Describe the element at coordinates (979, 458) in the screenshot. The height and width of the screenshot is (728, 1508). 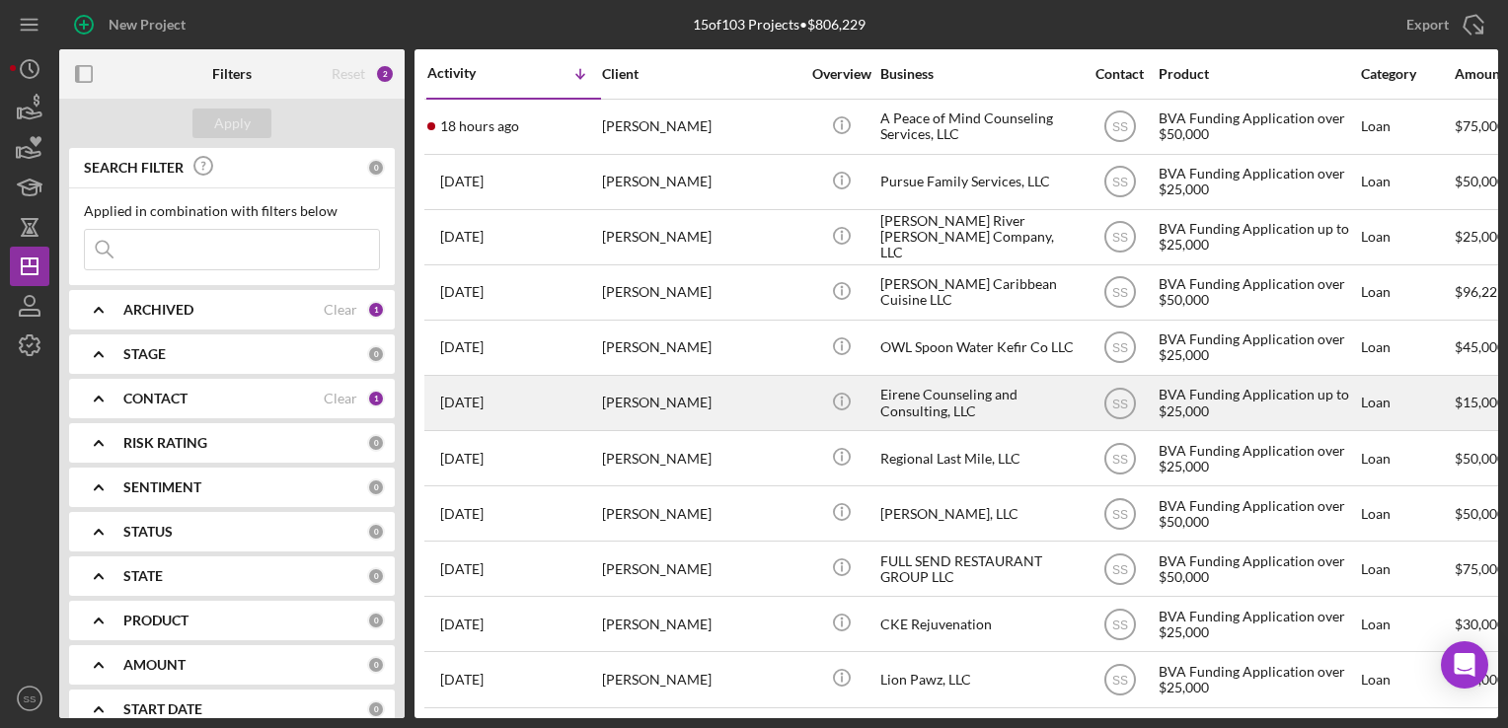
I see `div: Regional Last Mile, LLC` at that location.